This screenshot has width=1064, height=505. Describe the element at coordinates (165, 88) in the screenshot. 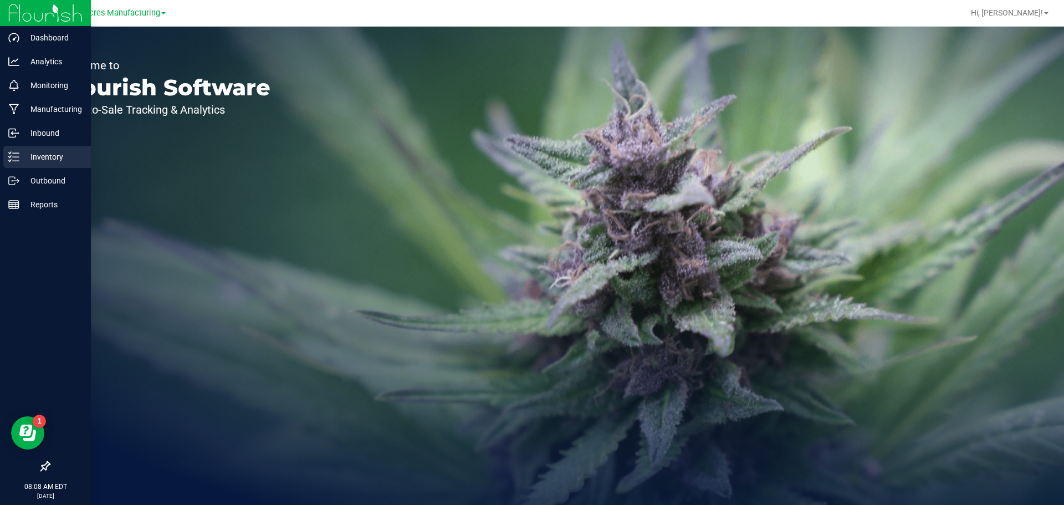

I see `p: Flourish Software` at that location.